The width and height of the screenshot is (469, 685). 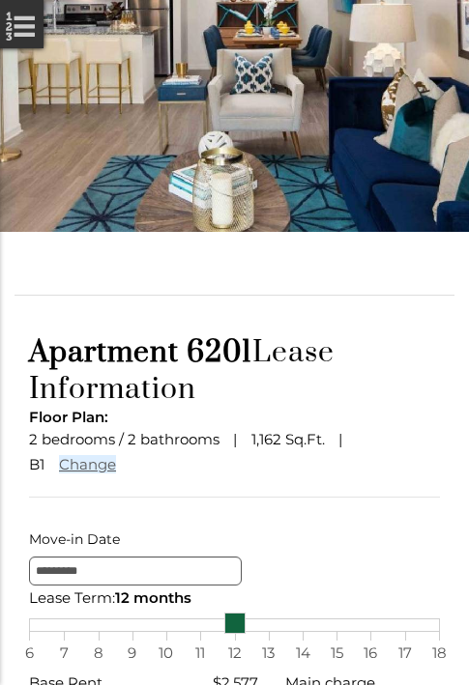 I want to click on span: 9, so click(x=132, y=653).